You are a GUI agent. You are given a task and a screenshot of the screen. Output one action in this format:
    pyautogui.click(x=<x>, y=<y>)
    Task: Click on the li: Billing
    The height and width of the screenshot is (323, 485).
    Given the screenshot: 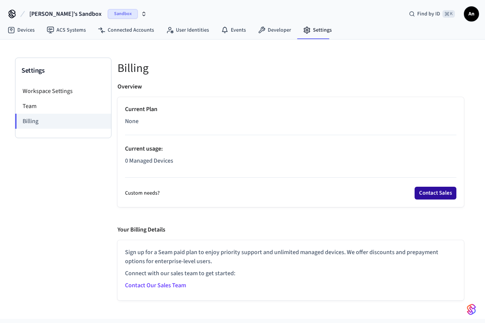 What is the action you would take?
    pyautogui.click(x=63, y=121)
    